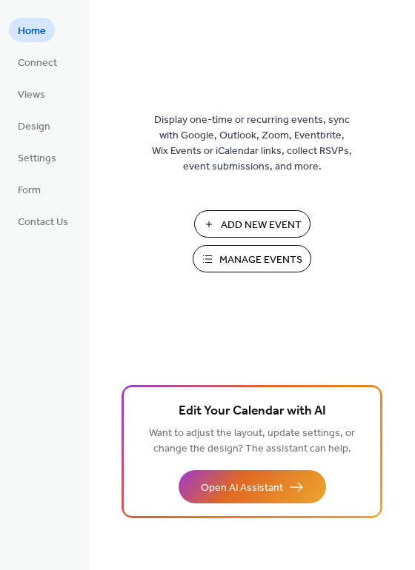 The image size is (415, 570). Describe the element at coordinates (29, 189) in the screenshot. I see `a: Form` at that location.